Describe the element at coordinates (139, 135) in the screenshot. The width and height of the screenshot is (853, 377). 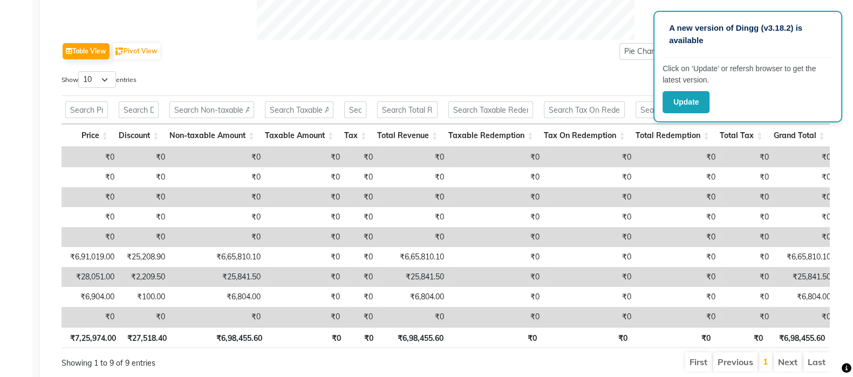
I see `th: Discount: activate to sort column ascending` at that location.